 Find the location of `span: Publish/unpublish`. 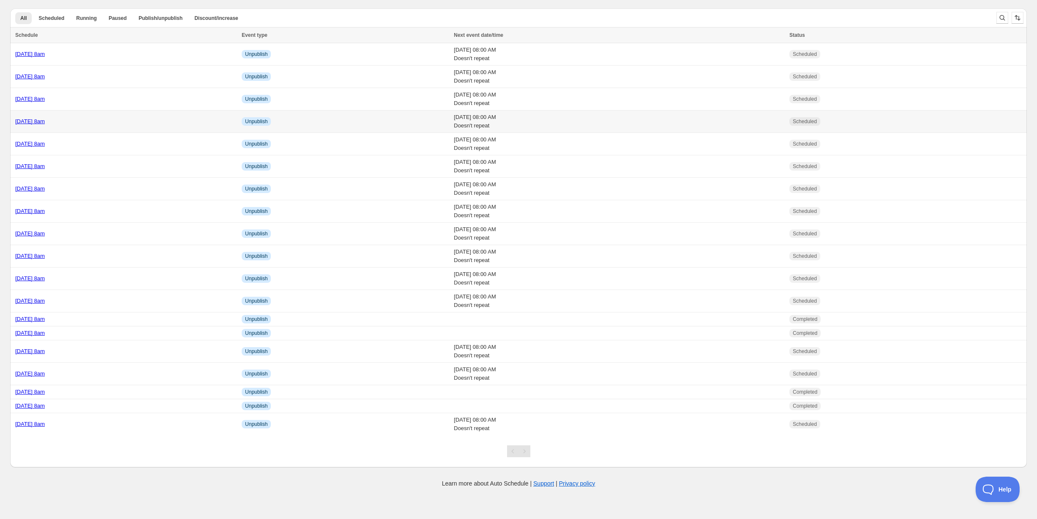

span: Publish/unpublish is located at coordinates (160, 18).